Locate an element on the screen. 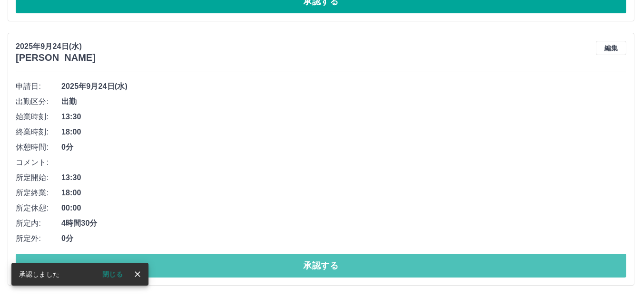  button: 承認する is located at coordinates (321, 266).